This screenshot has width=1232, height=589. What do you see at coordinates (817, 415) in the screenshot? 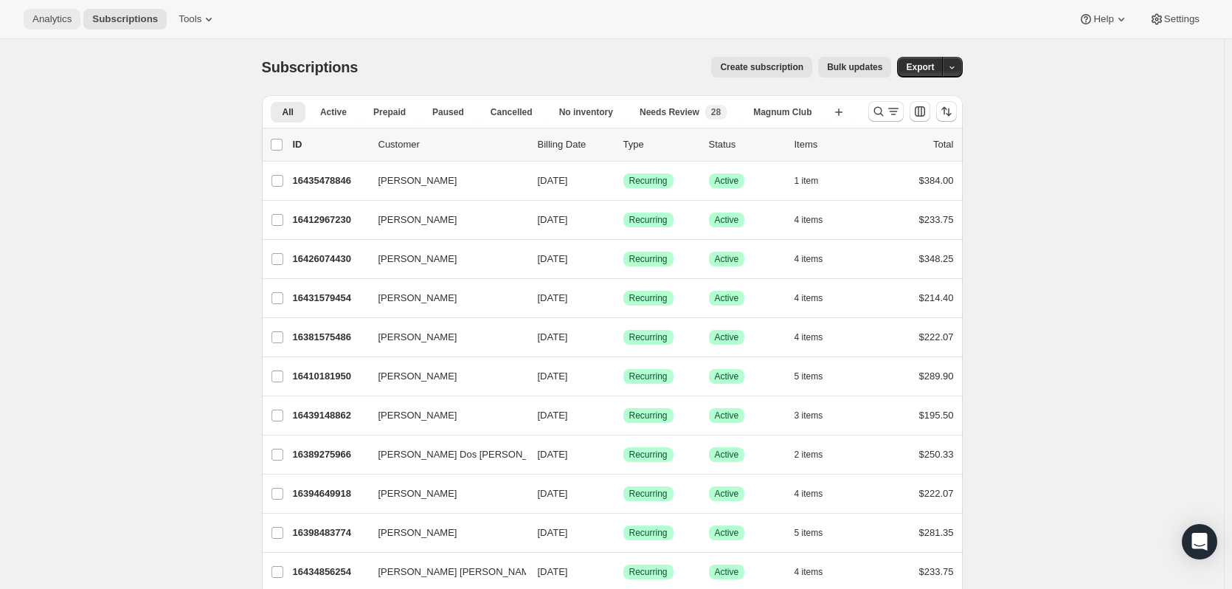
I see `button: 3 items` at bounding box center [817, 415].